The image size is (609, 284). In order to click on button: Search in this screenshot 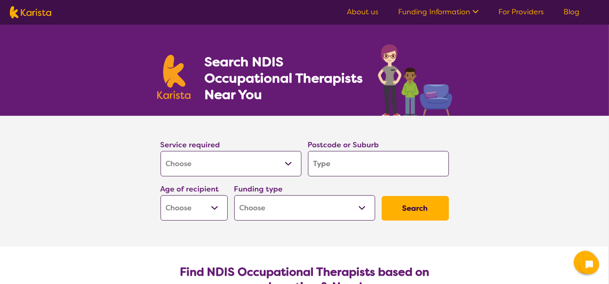, I will do `click(415, 209)`.